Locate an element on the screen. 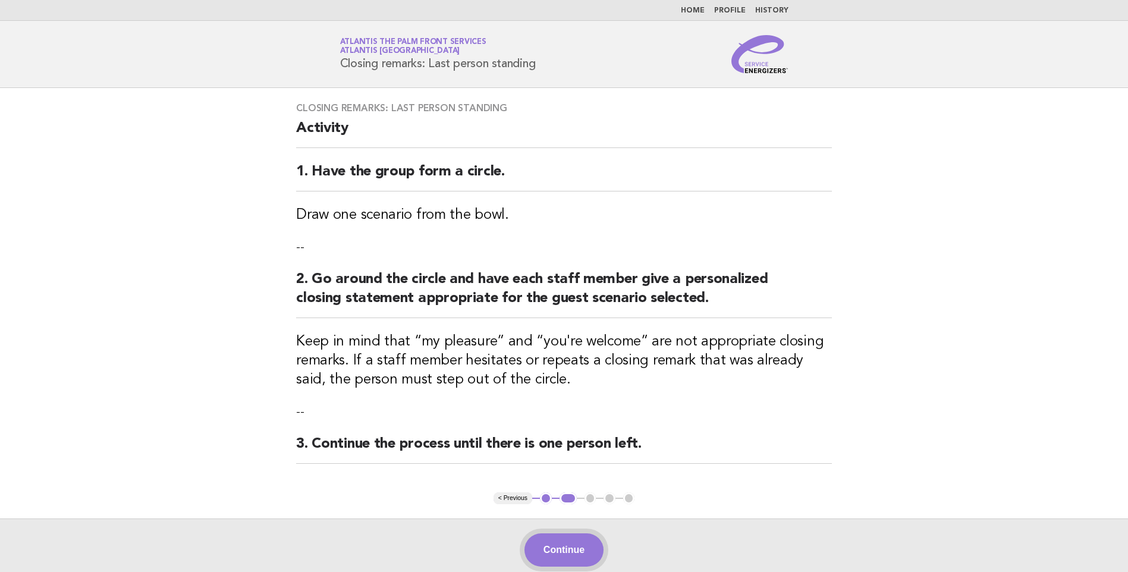 This screenshot has width=1128, height=572. h2: 1. Have the group form a circle. is located at coordinates (564, 177).